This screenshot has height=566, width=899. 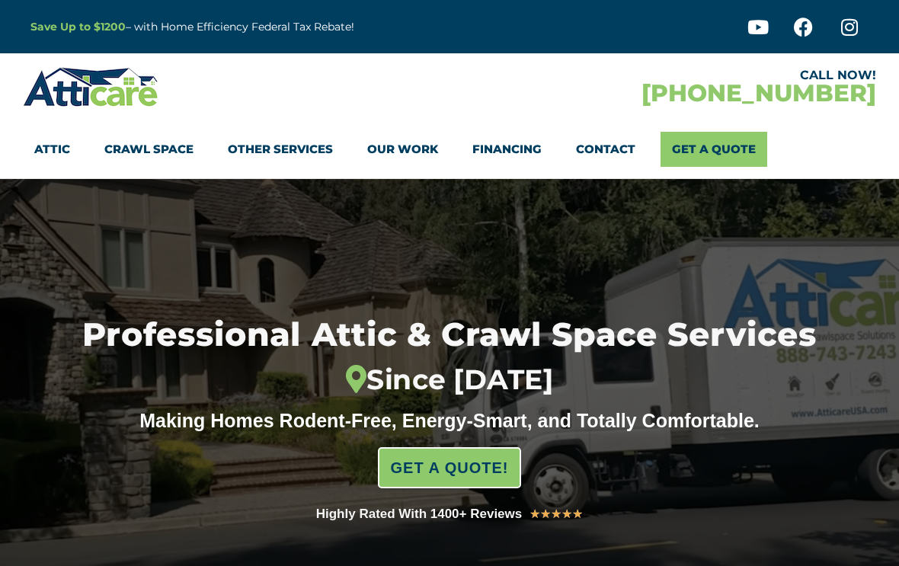 What do you see at coordinates (419, 514) in the screenshot?
I see `div: Highly Rated With 1400+ Reviews` at bounding box center [419, 514].